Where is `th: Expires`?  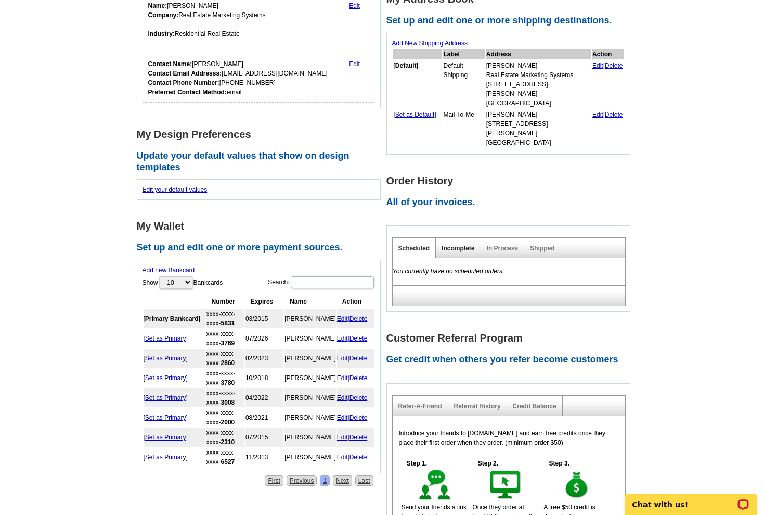
th: Expires is located at coordinates (264, 301).